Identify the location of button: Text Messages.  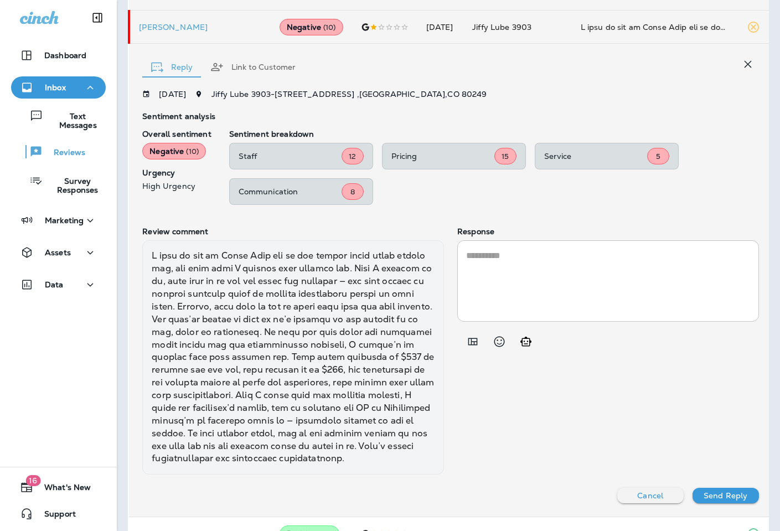
(58, 119).